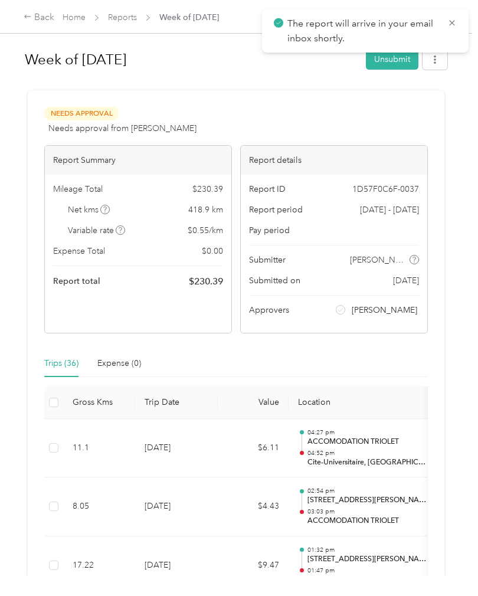  I want to click on td: 8.05, so click(99, 507).